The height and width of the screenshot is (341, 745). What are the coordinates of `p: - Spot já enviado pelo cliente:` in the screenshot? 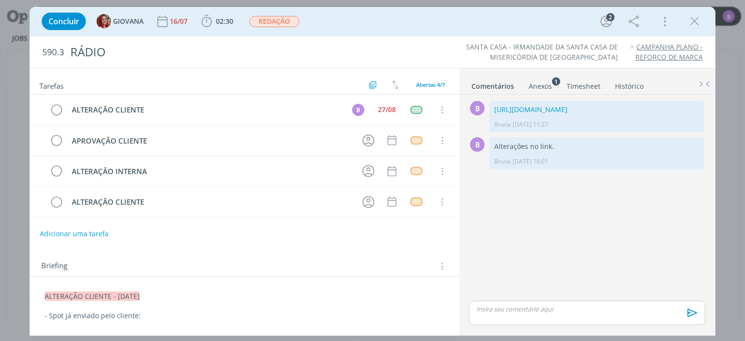 It's located at (244, 316).